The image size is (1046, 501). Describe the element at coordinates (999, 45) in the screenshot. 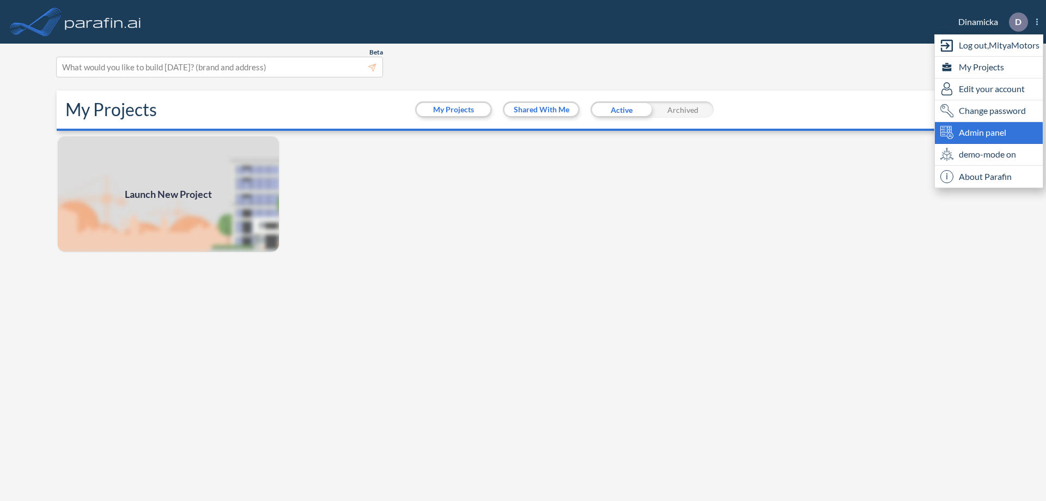

I see `span: Log out, MityaMotors` at that location.